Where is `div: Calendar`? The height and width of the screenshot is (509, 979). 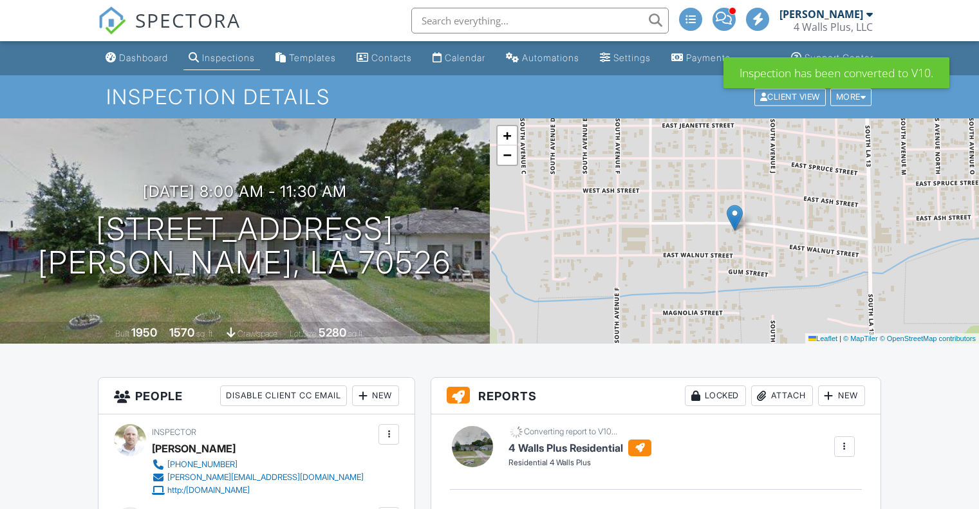
div: Calendar is located at coordinates (465, 57).